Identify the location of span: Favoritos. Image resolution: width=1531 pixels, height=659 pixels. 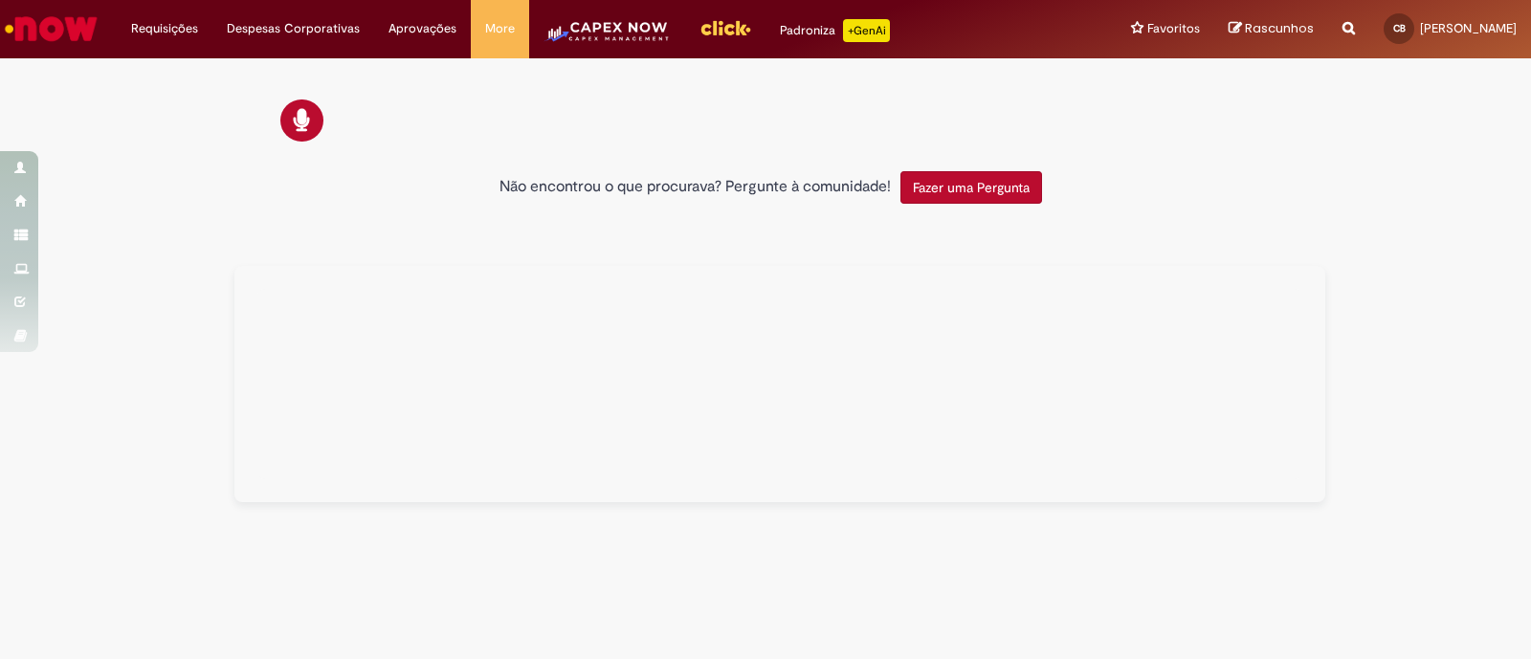
(1173, 29).